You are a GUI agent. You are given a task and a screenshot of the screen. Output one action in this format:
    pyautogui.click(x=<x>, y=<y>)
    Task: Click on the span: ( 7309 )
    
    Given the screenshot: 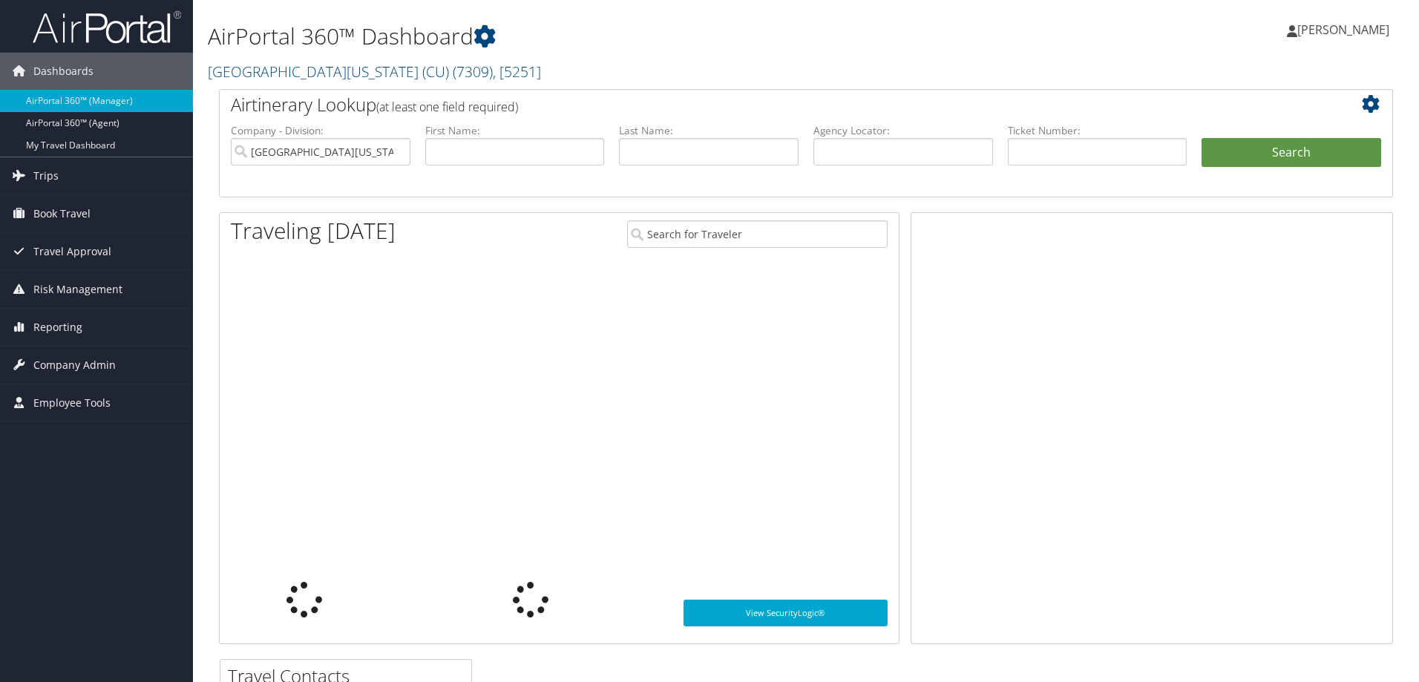 What is the action you would take?
    pyautogui.click(x=473, y=71)
    